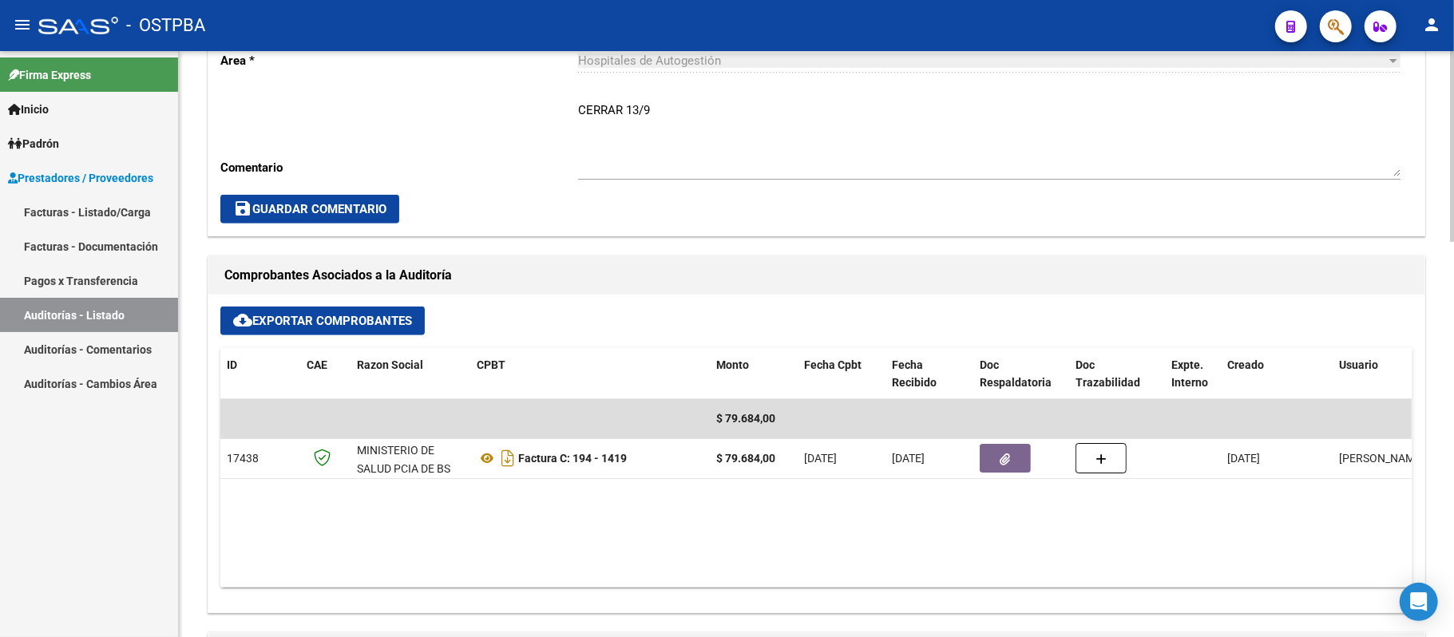  Describe the element at coordinates (649, 61) in the screenshot. I see `span: Hospitales de Autogestión` at that location.